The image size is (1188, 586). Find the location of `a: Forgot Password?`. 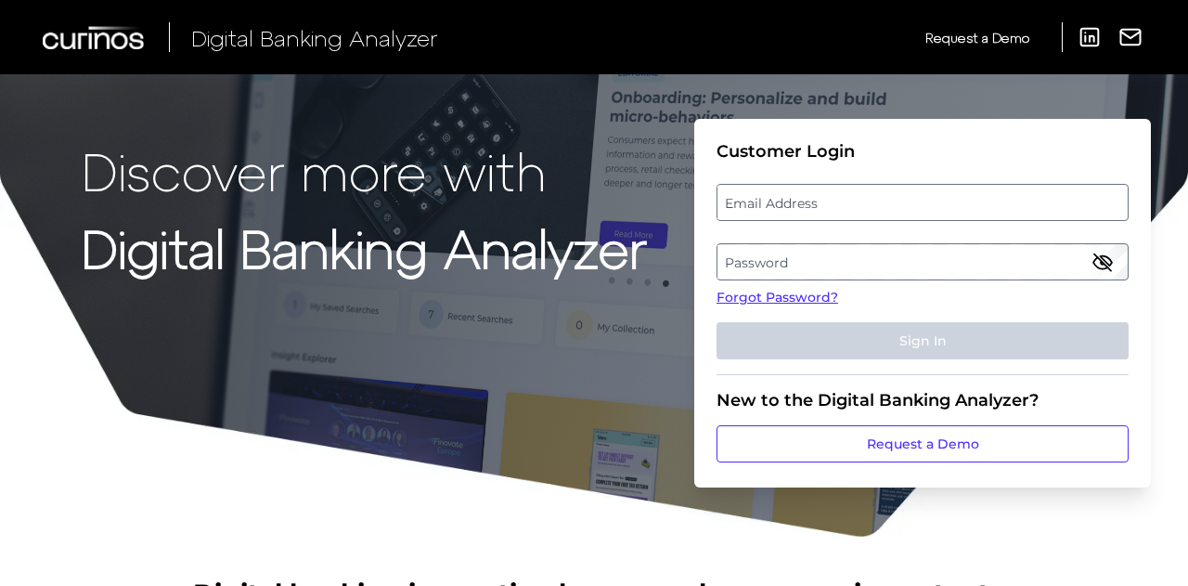

a: Forgot Password? is located at coordinates (923, 297).